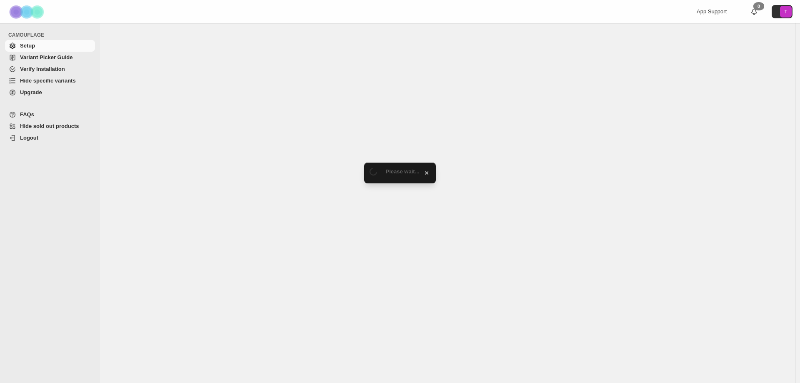  What do you see at coordinates (50, 81) in the screenshot?
I see `a: Hide specific variants` at bounding box center [50, 81].